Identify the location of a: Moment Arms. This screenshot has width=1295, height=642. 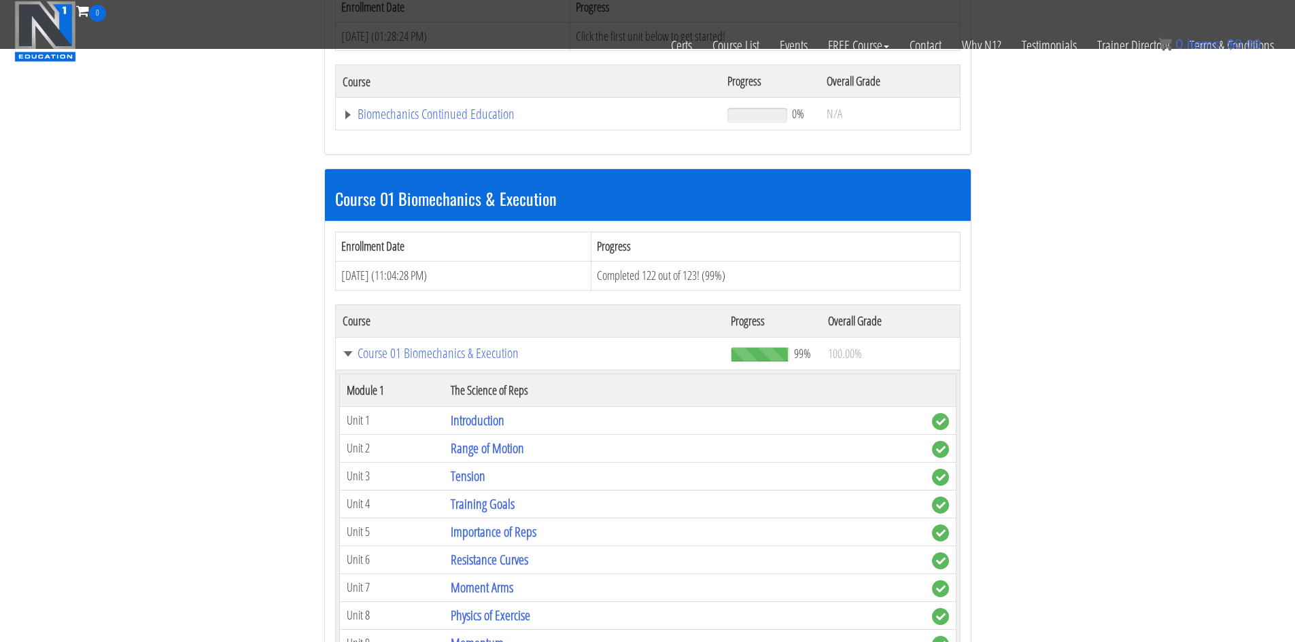
(482, 587).